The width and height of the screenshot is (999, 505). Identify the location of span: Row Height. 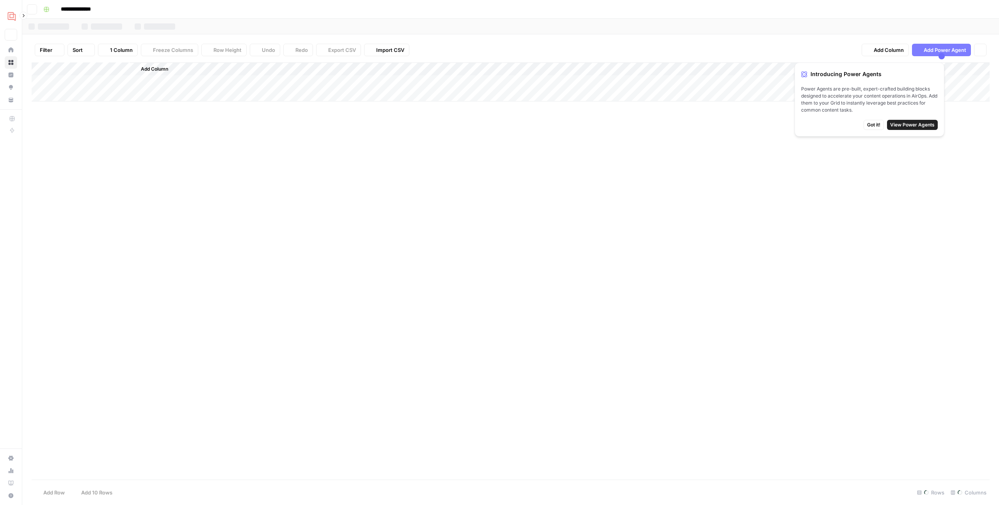
(228, 50).